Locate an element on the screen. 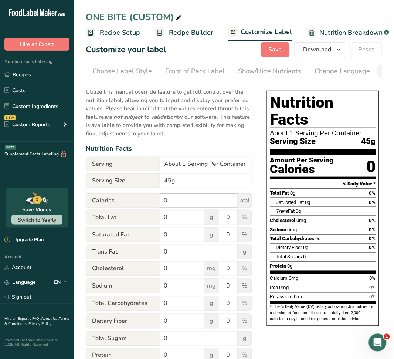  div: Show/Hide Nutrients is located at coordinates (270, 71).